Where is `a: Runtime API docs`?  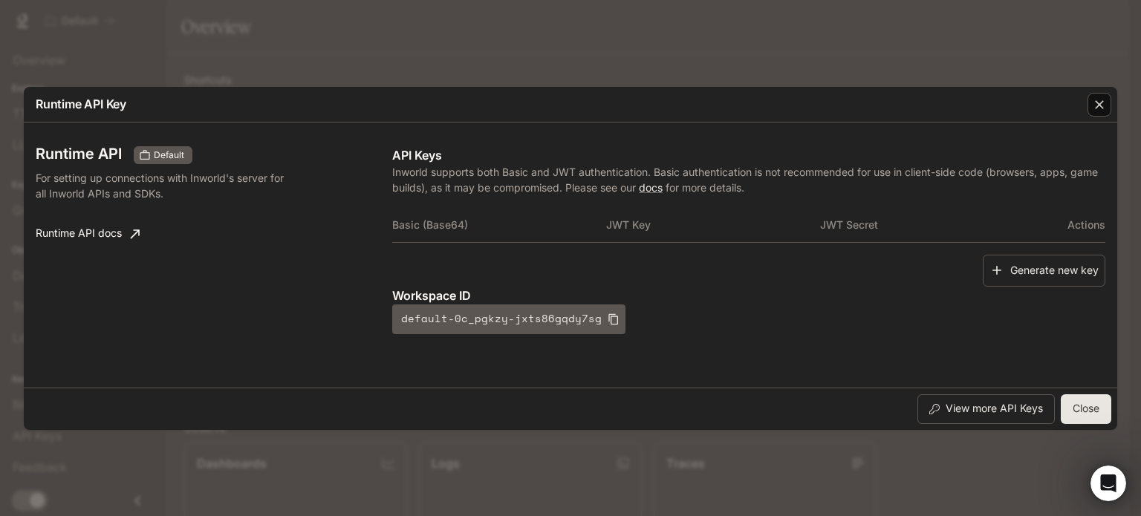
a: Runtime API docs is located at coordinates (88, 234).